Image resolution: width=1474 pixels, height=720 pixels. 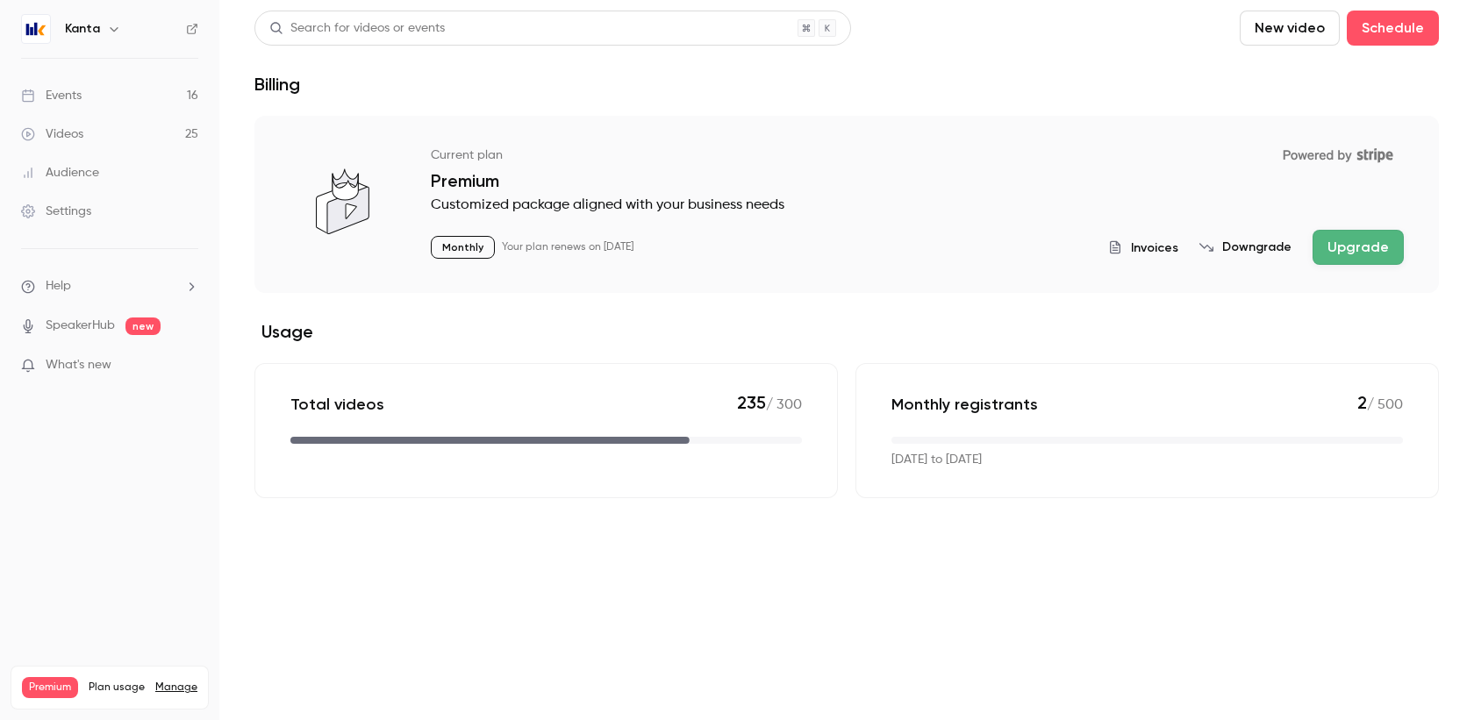 I want to click on span: Invoices, so click(x=1155, y=247).